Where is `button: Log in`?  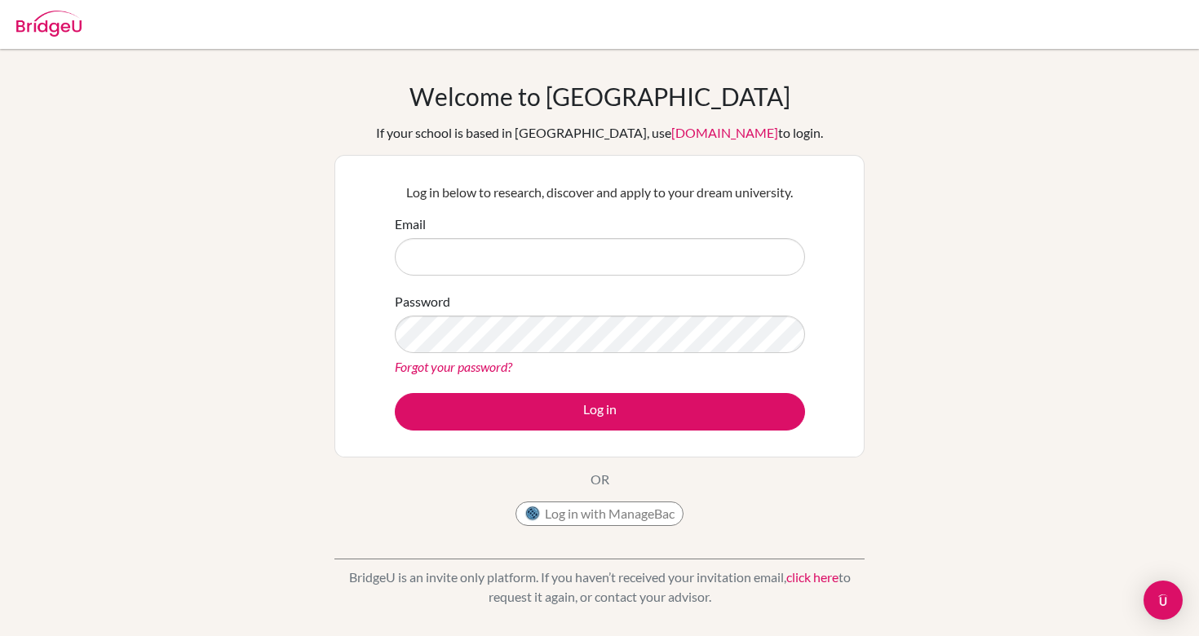
button: Log in is located at coordinates (600, 412).